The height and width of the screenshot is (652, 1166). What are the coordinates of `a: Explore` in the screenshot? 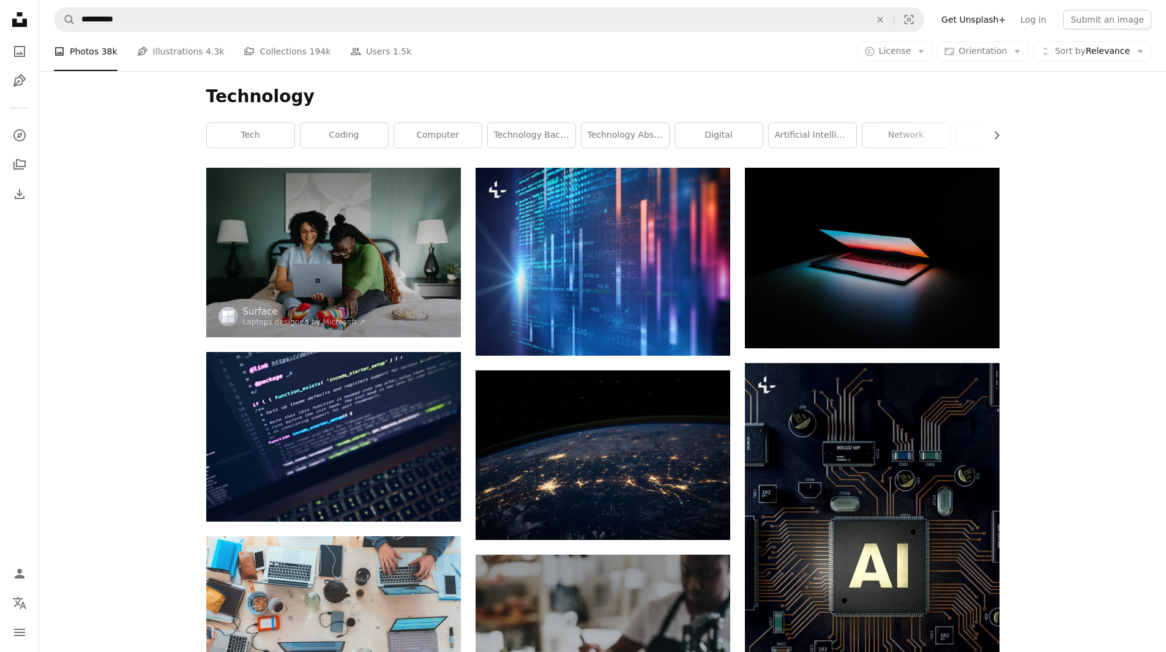 It's located at (20, 135).